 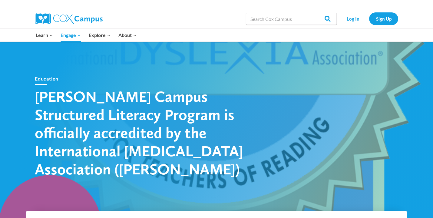 What do you see at coordinates (47, 78) in the screenshot?
I see `a: Education` at bounding box center [47, 78].